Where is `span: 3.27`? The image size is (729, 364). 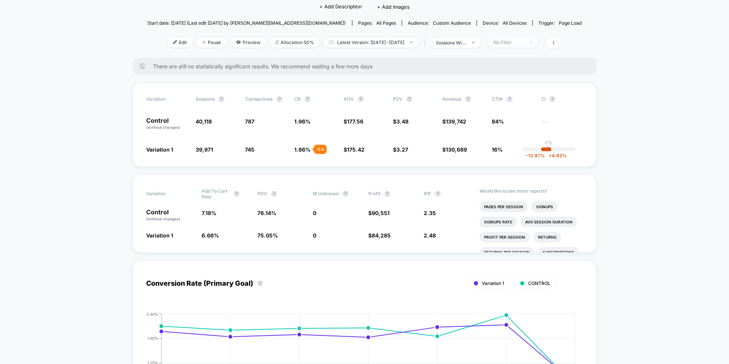 span: 3.27 is located at coordinates (402, 149).